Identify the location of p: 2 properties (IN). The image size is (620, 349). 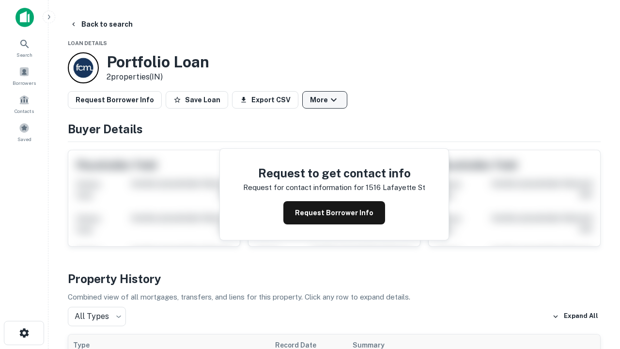
(158, 77).